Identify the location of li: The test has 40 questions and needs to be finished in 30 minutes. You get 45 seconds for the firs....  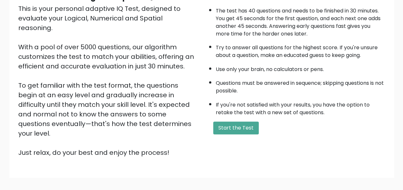
(300, 21).